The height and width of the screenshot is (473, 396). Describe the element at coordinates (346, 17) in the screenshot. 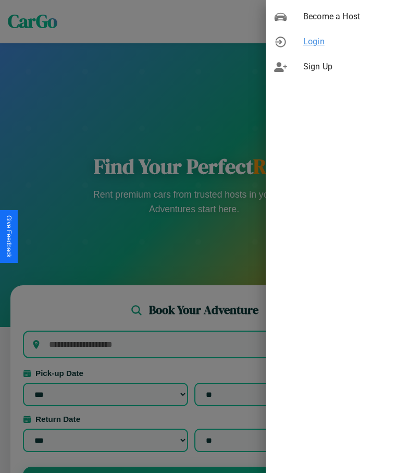

I see `span: Become a Host` at that location.